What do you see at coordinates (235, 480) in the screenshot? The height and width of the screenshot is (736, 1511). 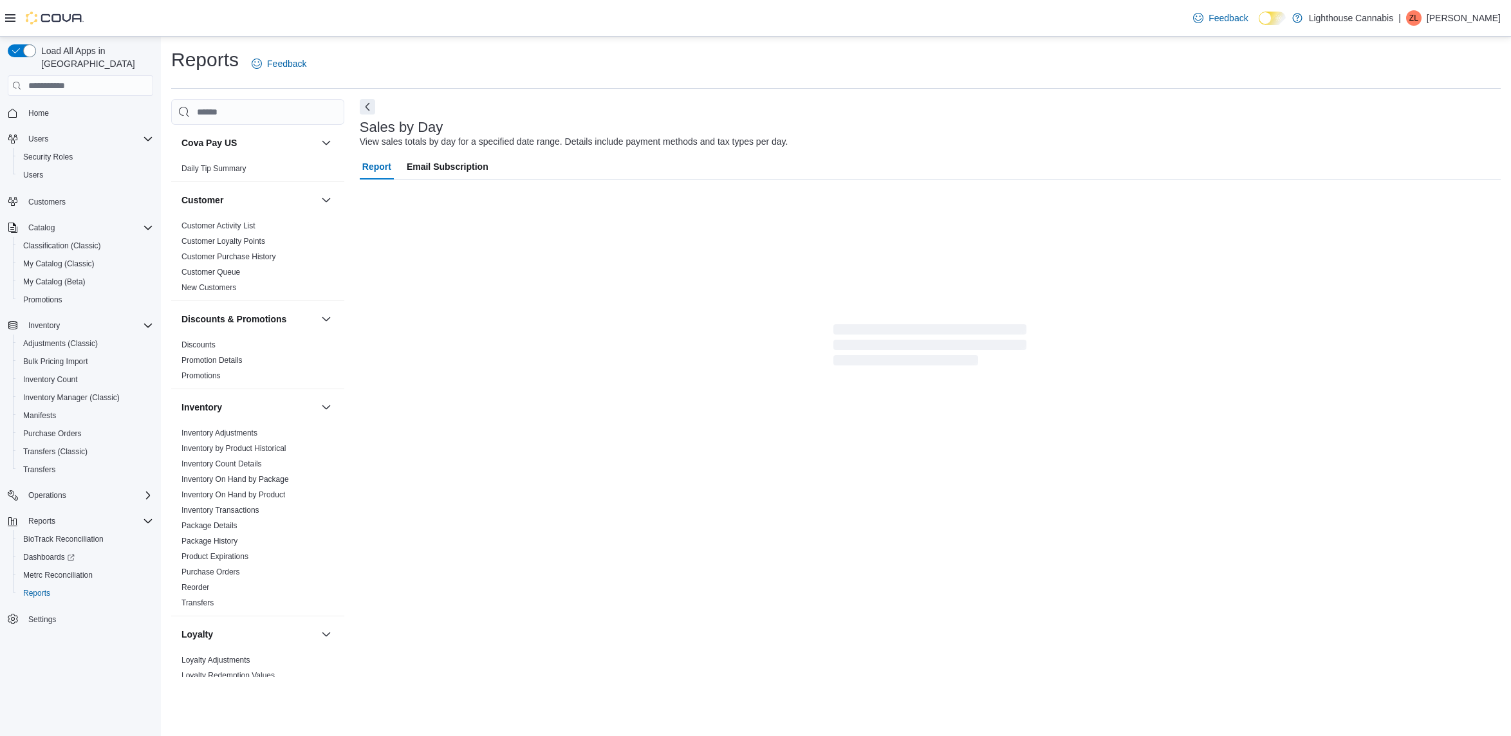 I see `span: Inventory On Hand by Package` at bounding box center [235, 480].